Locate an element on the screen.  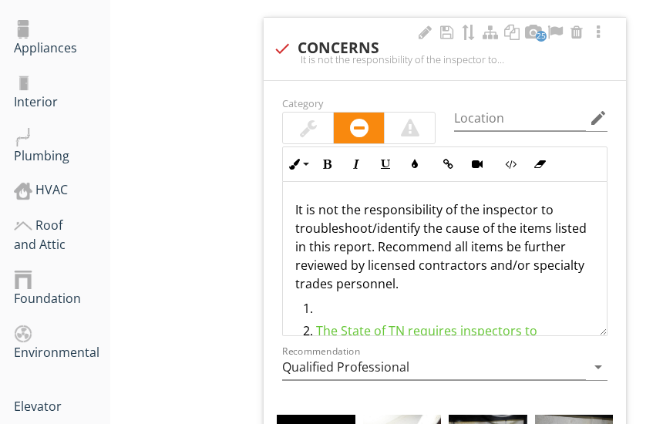
p: It is not the responsibility of the inspector to troubleshoot/identify the cause of the items lis... is located at coordinates (444, 247).